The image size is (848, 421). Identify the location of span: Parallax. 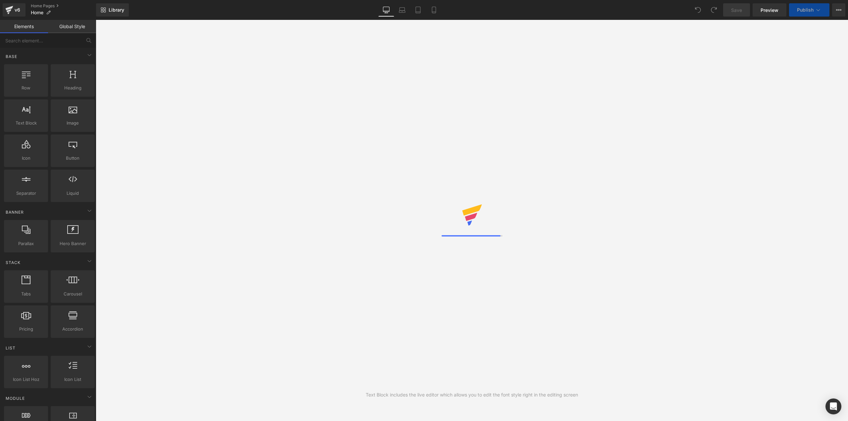
(26, 243).